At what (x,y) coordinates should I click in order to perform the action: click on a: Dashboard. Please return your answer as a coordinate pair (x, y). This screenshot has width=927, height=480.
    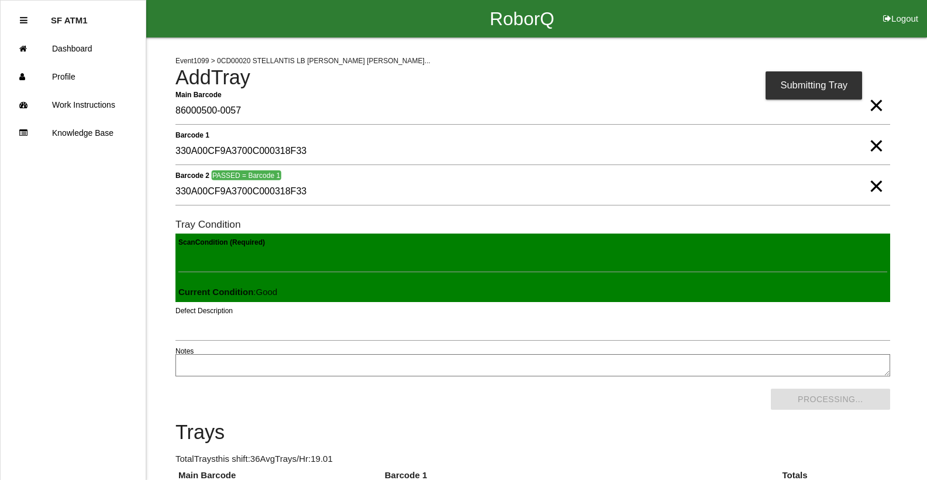
    Looking at the image, I should click on (73, 49).